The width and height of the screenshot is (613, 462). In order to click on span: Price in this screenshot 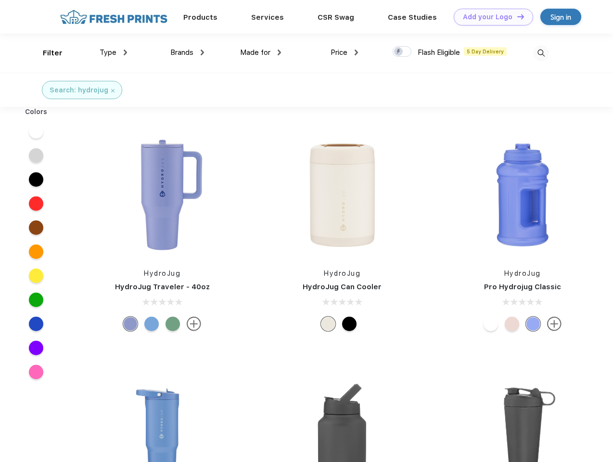, I will do `click(339, 52)`.